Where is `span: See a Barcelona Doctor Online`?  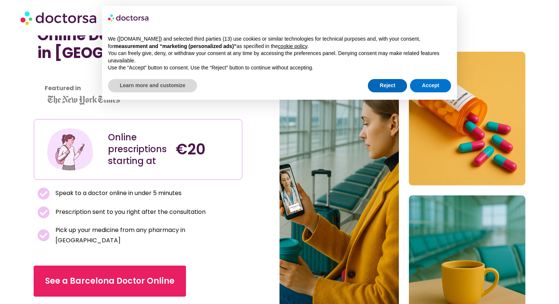 span: See a Barcelona Doctor Online is located at coordinates (110, 281).